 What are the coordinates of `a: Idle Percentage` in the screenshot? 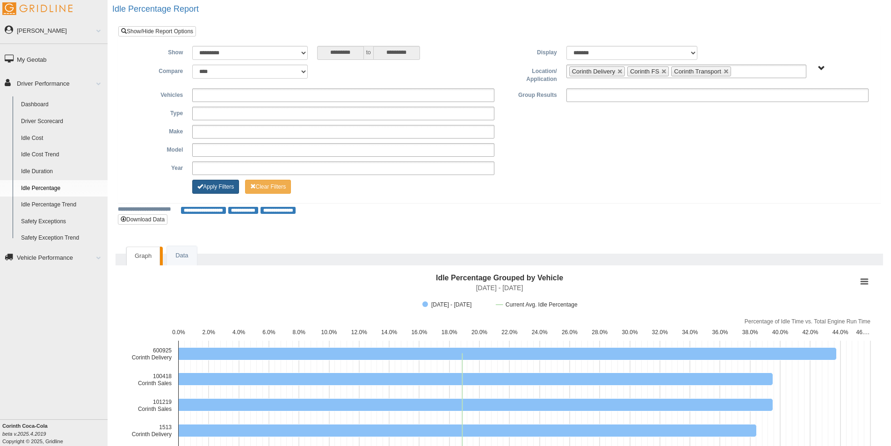 It's located at (62, 188).